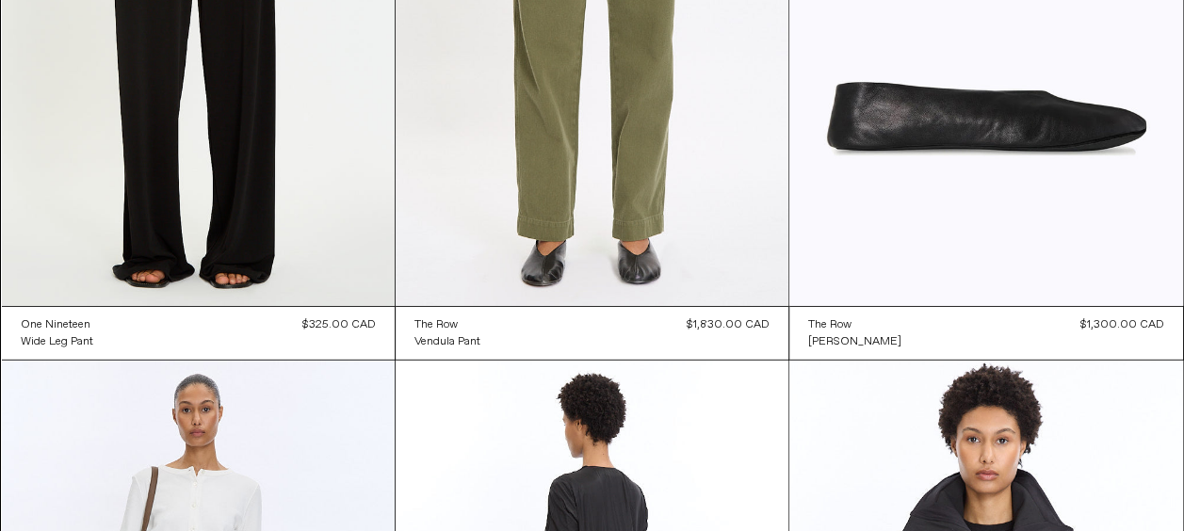 The image size is (1184, 531). I want to click on div: $1,830.00 CAD, so click(728, 325).